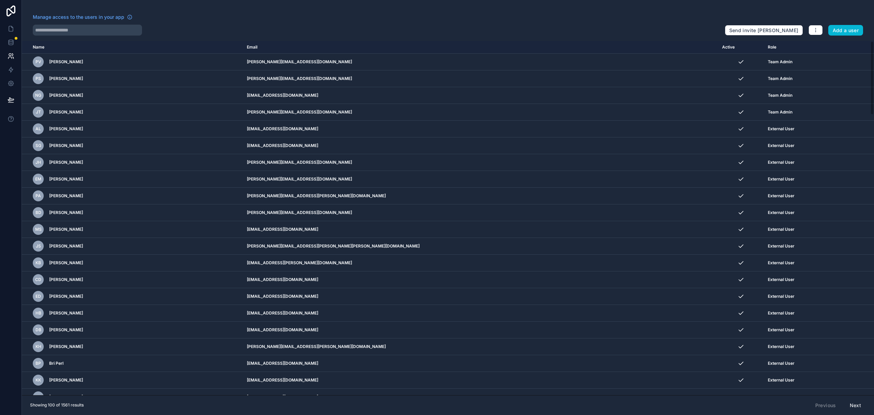 This screenshot has width=874, height=415. I want to click on span: Manage access to the users in your app, so click(79, 17).